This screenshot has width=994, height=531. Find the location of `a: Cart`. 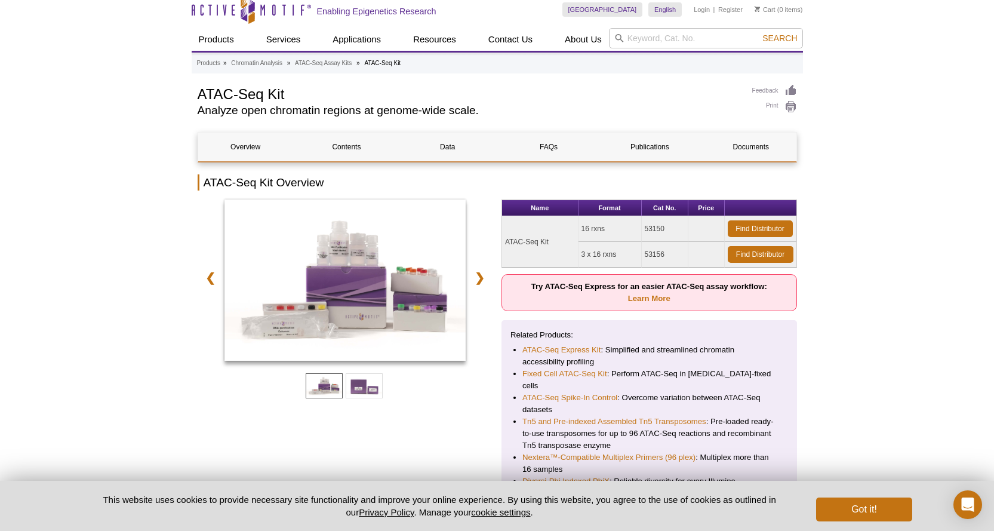

a: Cart is located at coordinates (765, 10).